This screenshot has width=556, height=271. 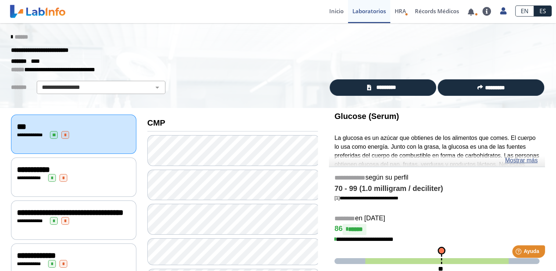 What do you see at coordinates (366, 198) in the screenshot?
I see `a: [1]` at bounding box center [366, 198].